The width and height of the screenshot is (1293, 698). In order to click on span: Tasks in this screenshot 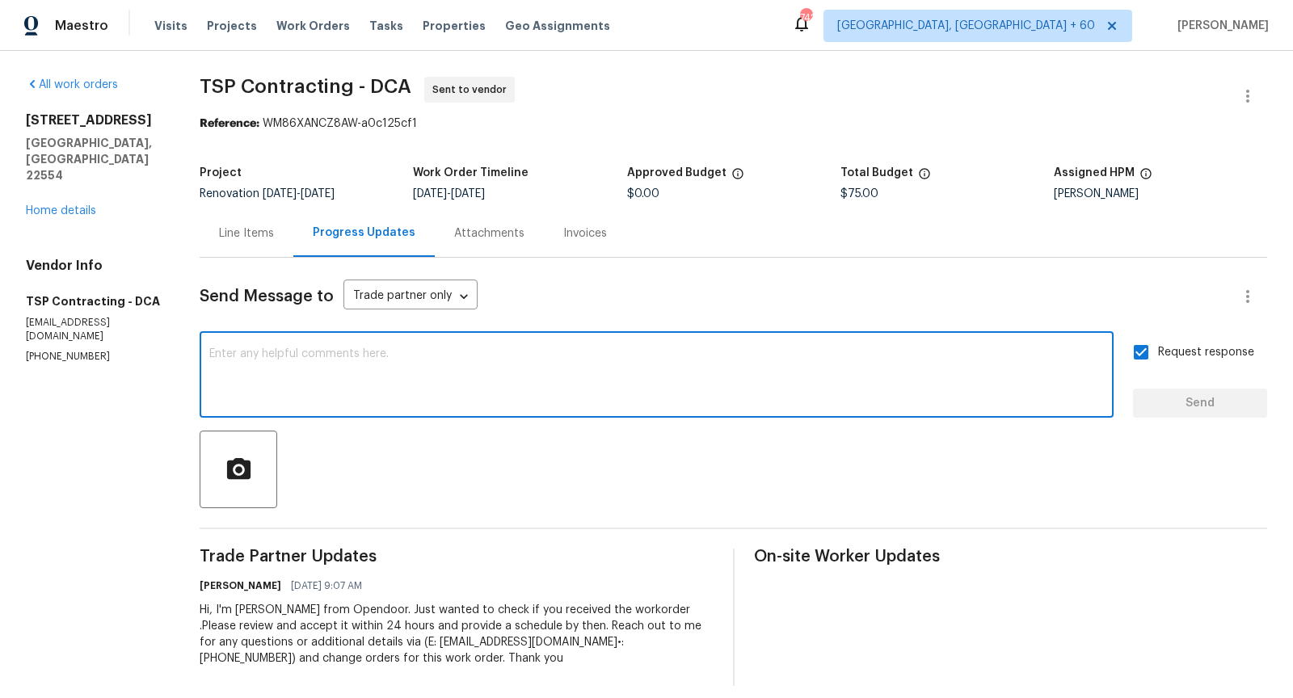, I will do `click(386, 26)`.